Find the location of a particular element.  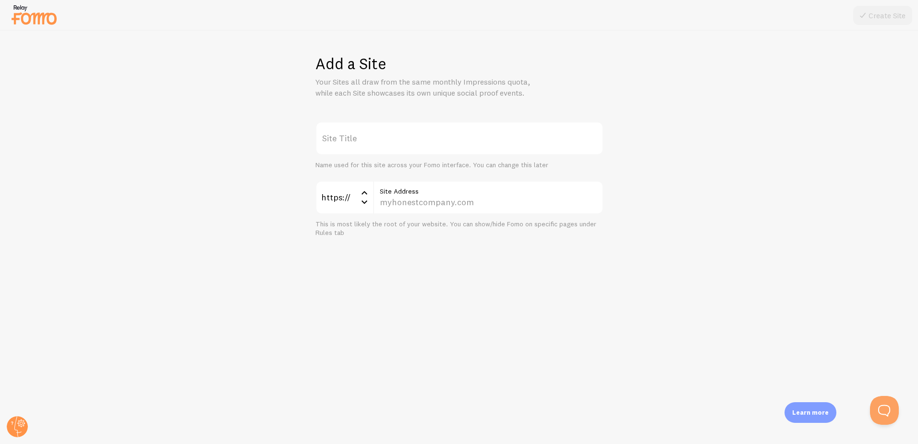

div: Name used for this site across your Fomo interface. You can change this later is located at coordinates (460, 165).